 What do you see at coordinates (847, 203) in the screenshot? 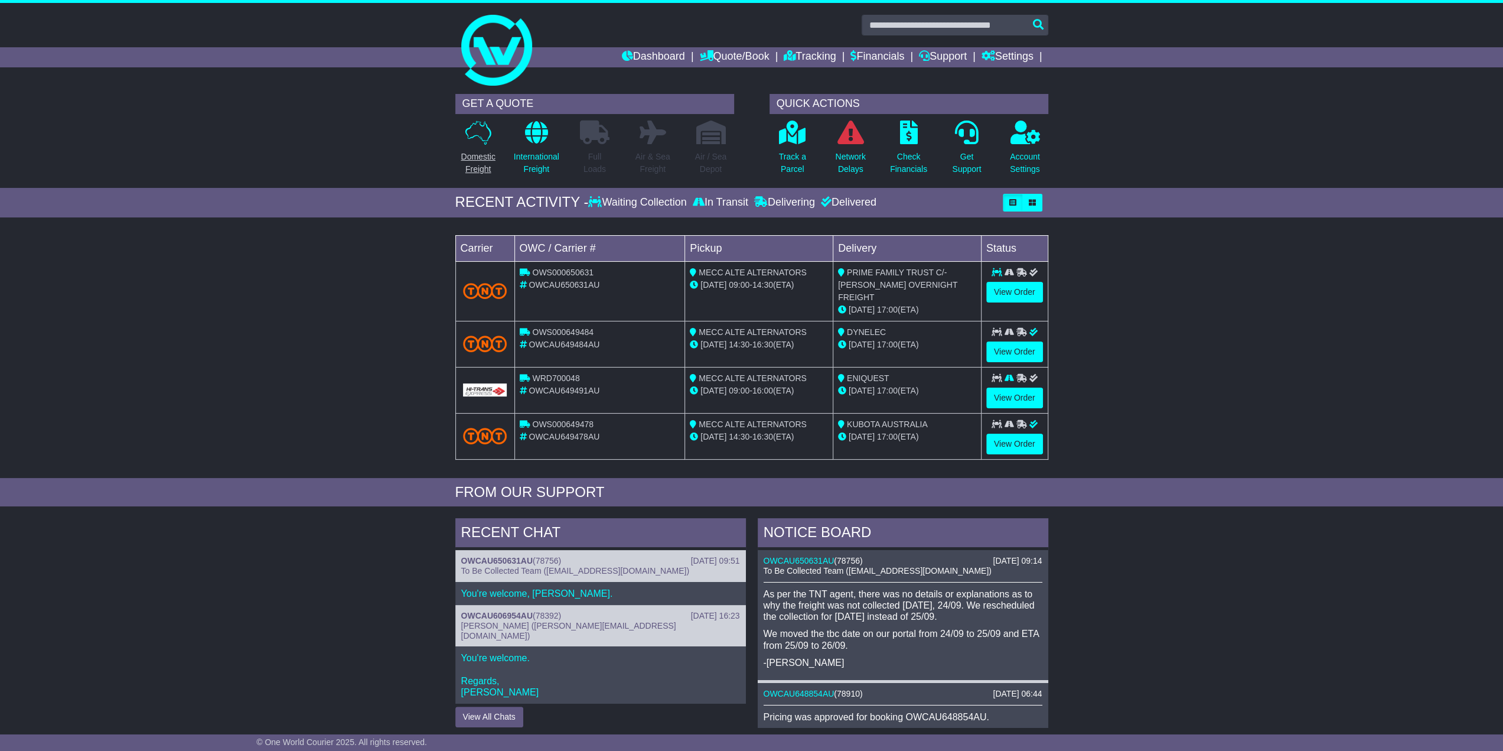
I see `div: Delivered` at bounding box center [847, 203].